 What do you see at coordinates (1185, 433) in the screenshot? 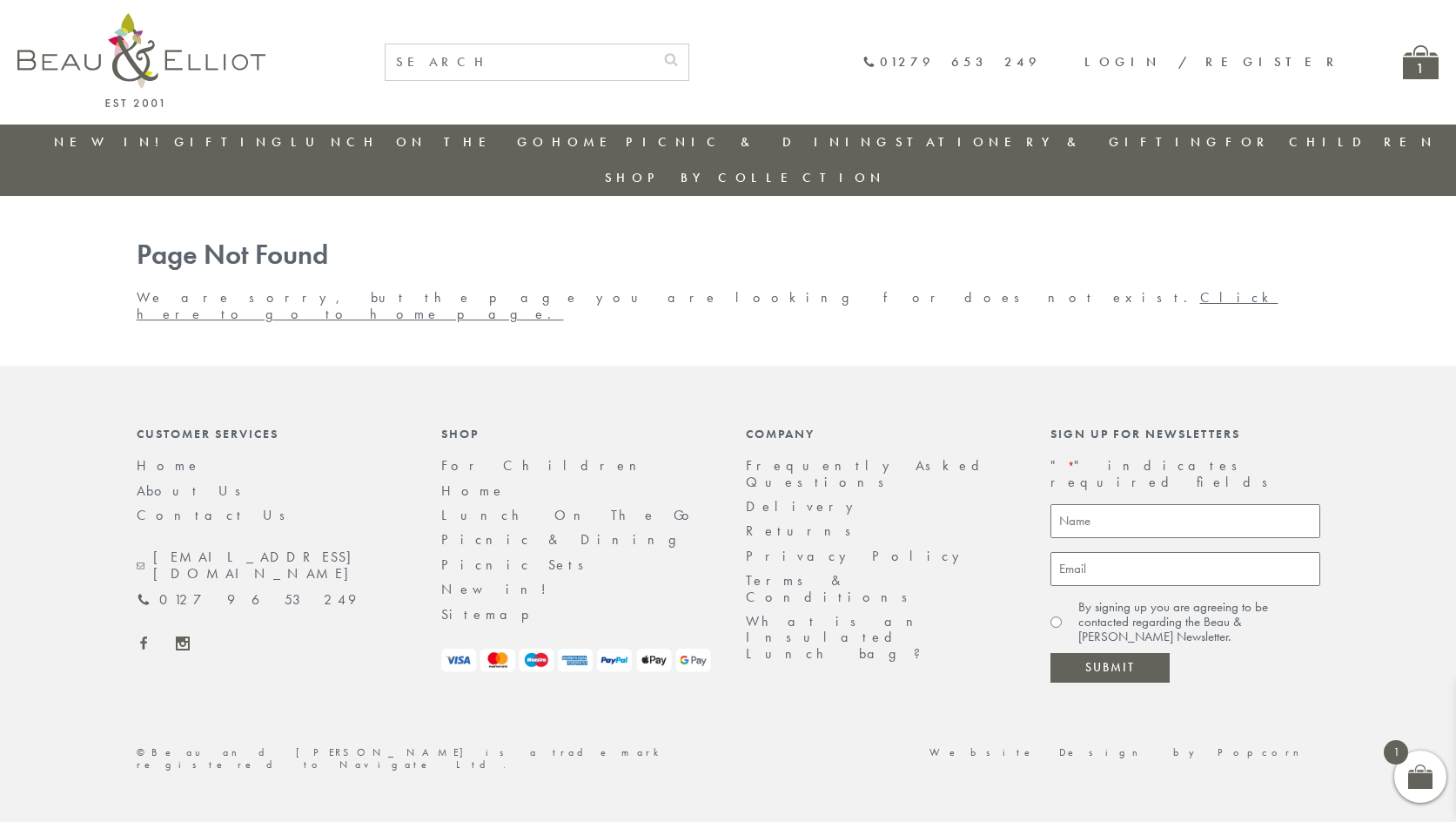
I see `div: Sign up for newsletters` at bounding box center [1185, 433].